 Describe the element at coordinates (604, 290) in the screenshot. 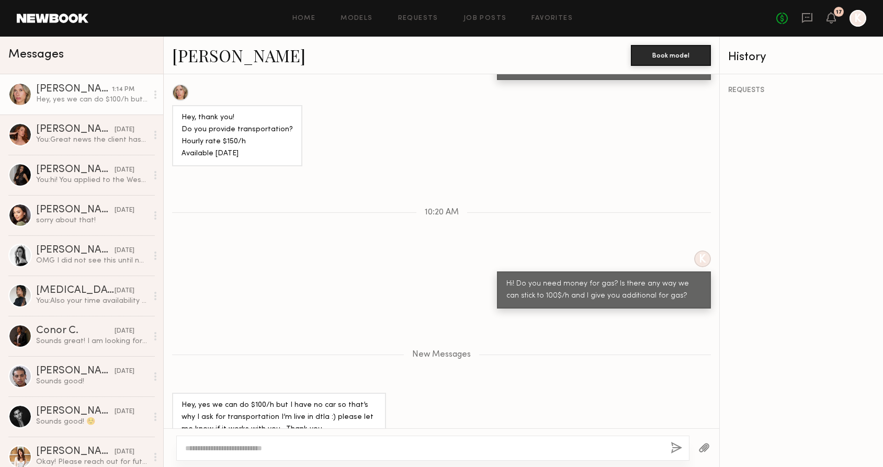

I see `div: Hi! Do you need money for gas? Is there any way we can stick to 100$/h and I give you additional ...` at that location.